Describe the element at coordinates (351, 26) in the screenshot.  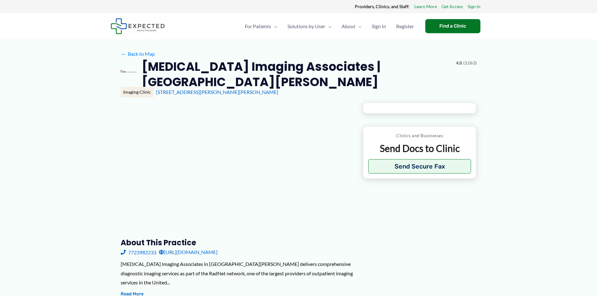
I see `a: AboutMenu Toggle` at that location.